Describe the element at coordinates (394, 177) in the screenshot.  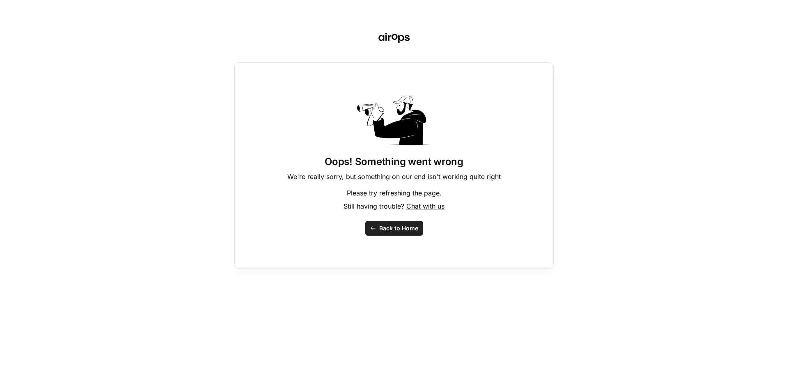
I see `p: We're really sorry, but something on our end isn't working quite right` at that location.